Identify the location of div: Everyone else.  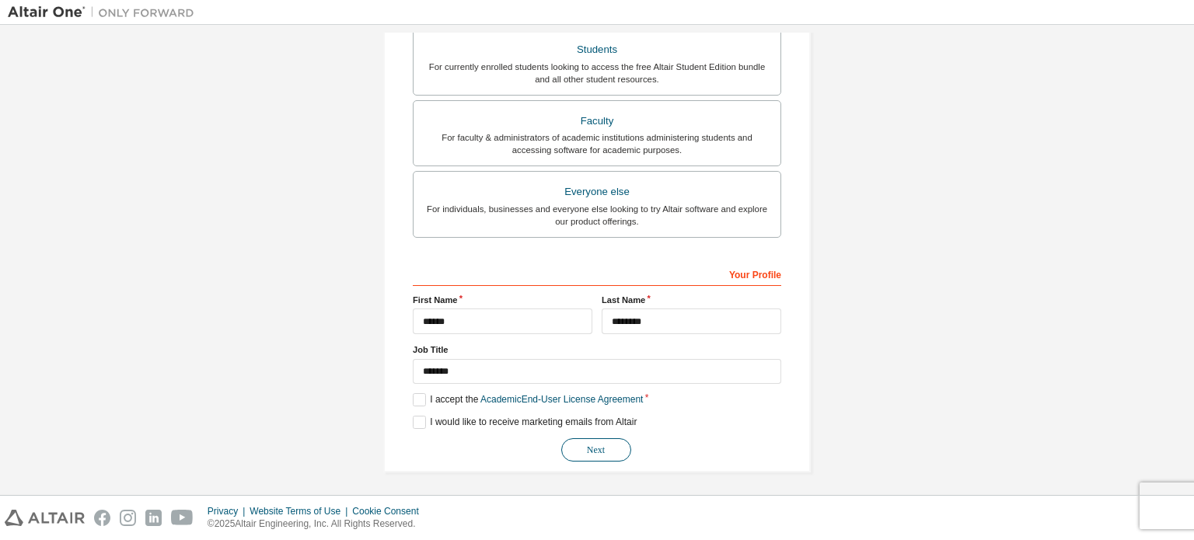
(597, 192).